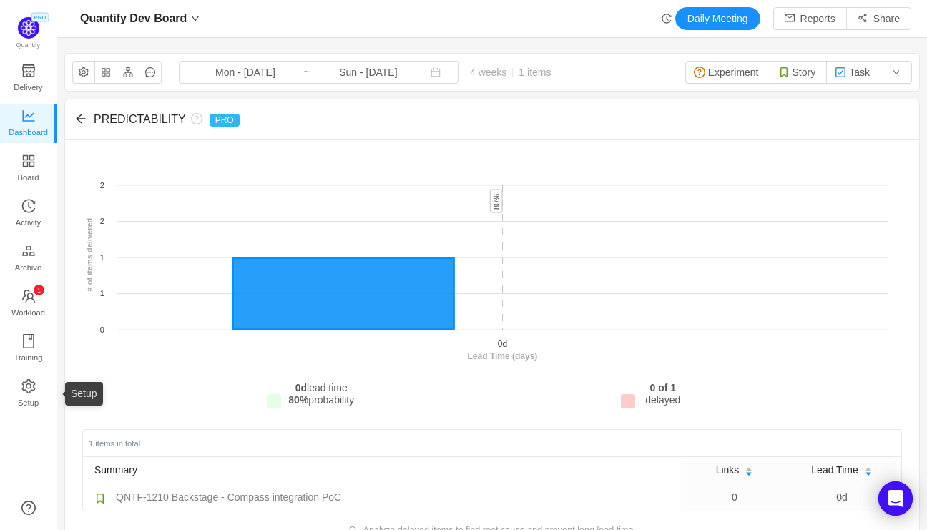 Image resolution: width=927 pixels, height=530 pixels. Describe the element at coordinates (84, 72) in the screenshot. I see `button: icon: setting` at that location.